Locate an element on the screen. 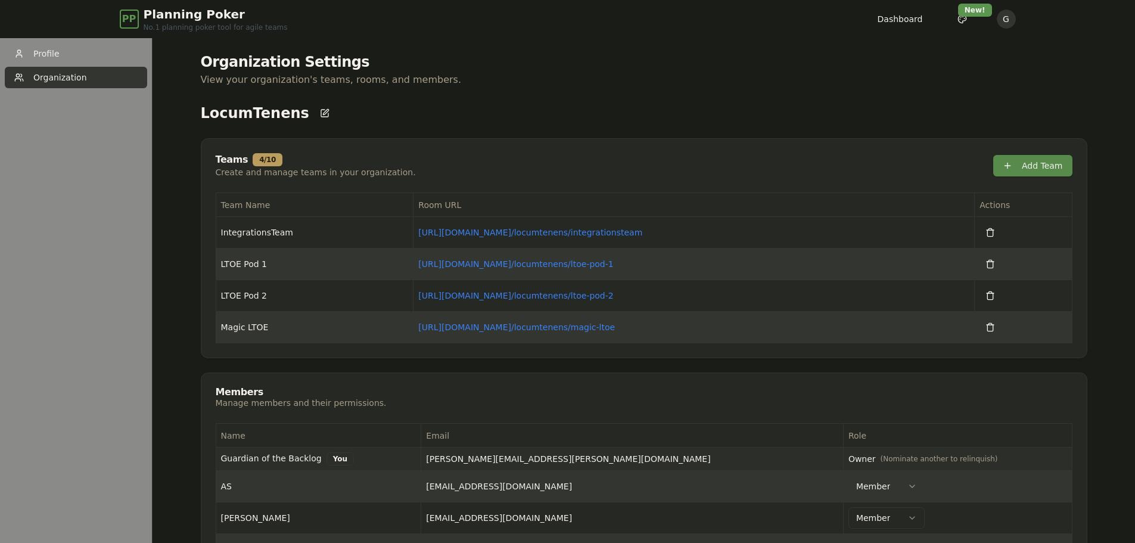  td: Guardian of the Backlog is located at coordinates (318, 459).